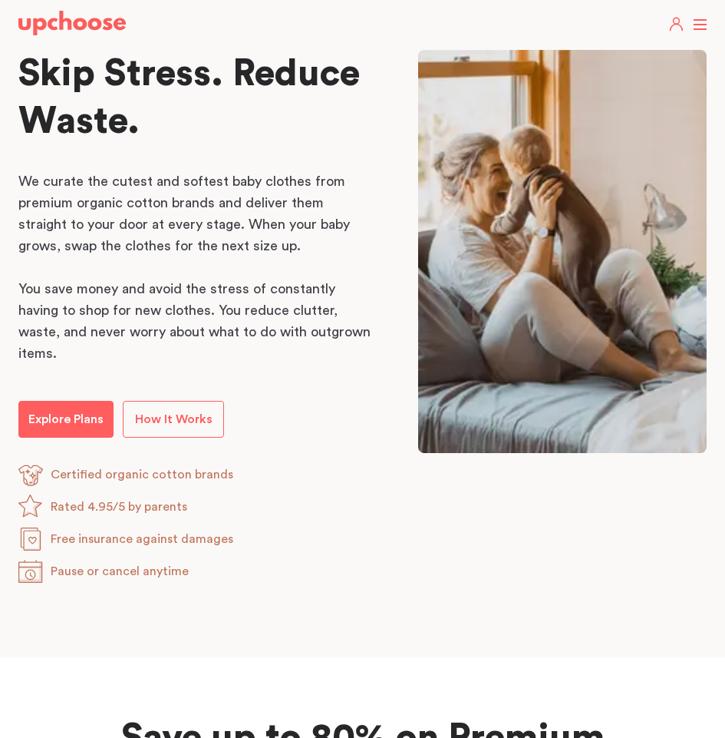 The width and height of the screenshot is (725, 738). What do you see at coordinates (189, 97) in the screenshot?
I see `span: Skip Stress. Reduce Waste.` at bounding box center [189, 97].